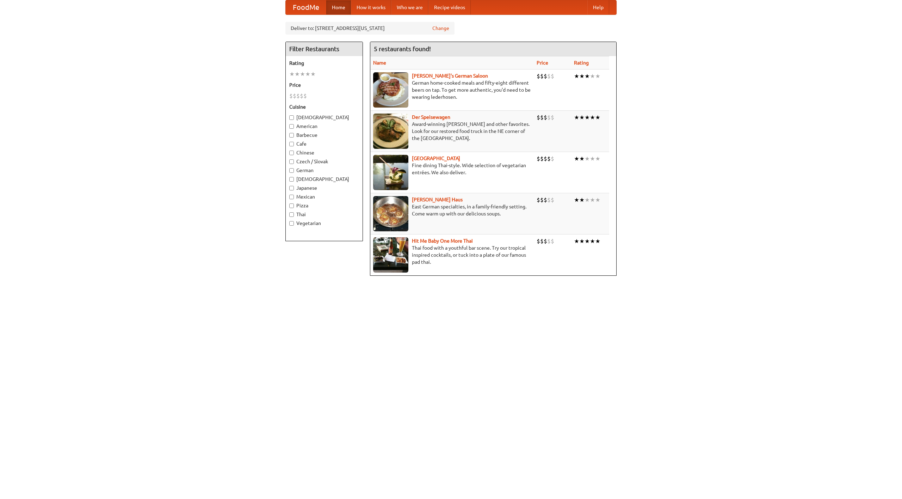 Image resolution: width=902 pixels, height=499 pixels. Describe the element at coordinates (324, 126) in the screenshot. I see `label: American` at that location.